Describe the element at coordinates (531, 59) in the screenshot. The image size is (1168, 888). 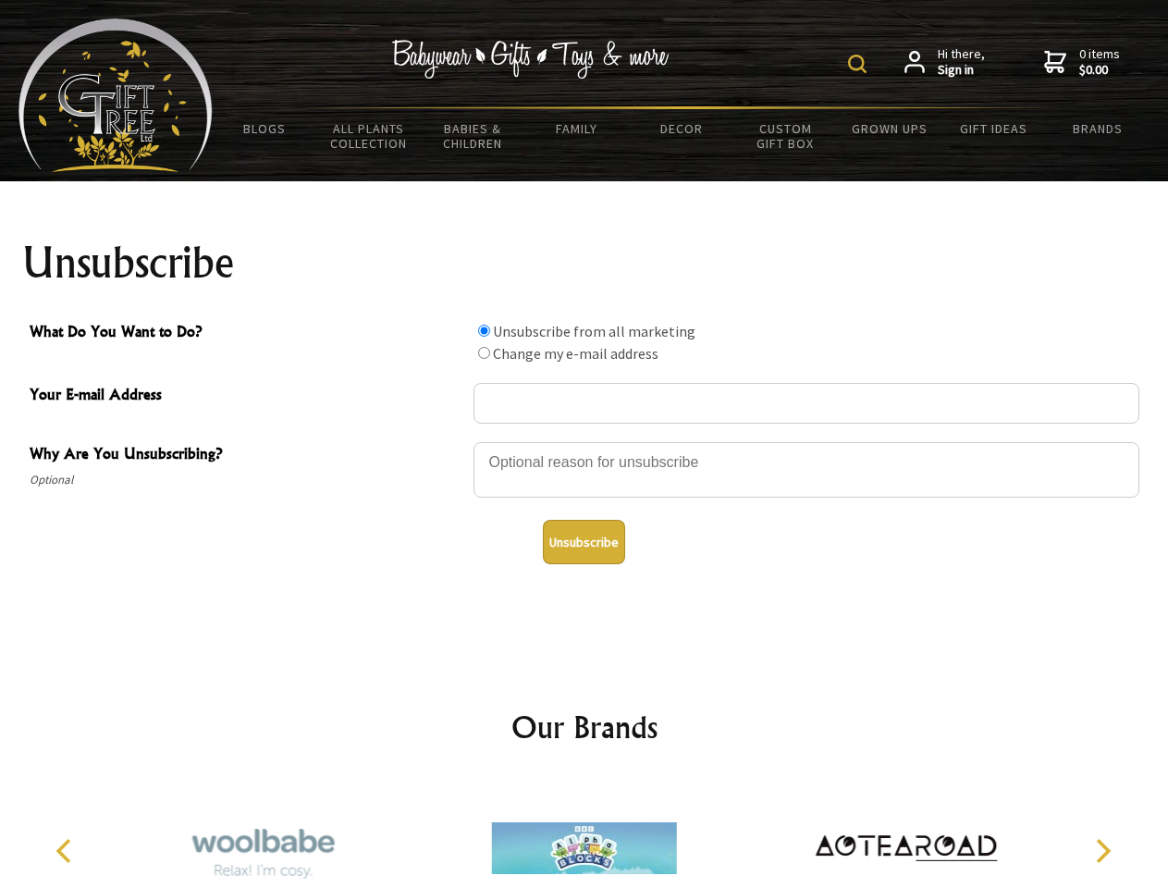
I see `img: Babywear - Gifts - Toys & more` at that location.